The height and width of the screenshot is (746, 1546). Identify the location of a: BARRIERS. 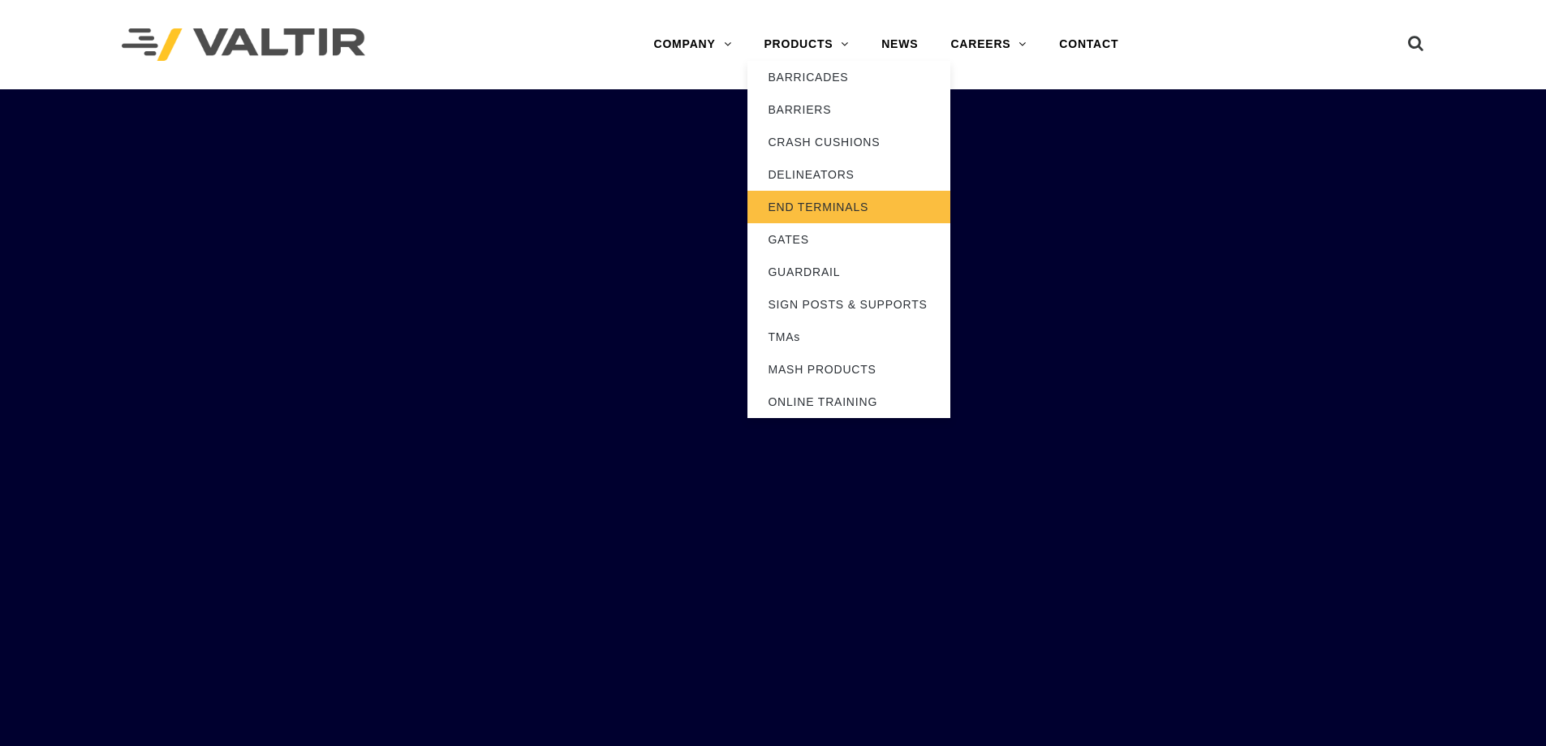
(849, 110).